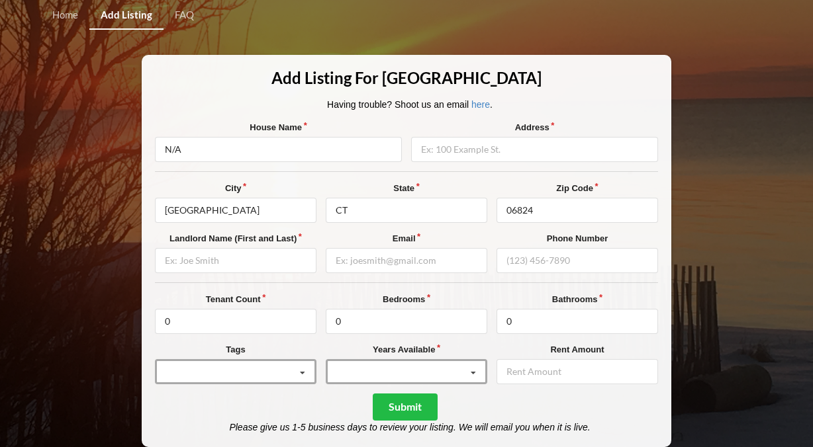  Describe the element at coordinates (236, 350) in the screenshot. I see `label: Tags` at that location.